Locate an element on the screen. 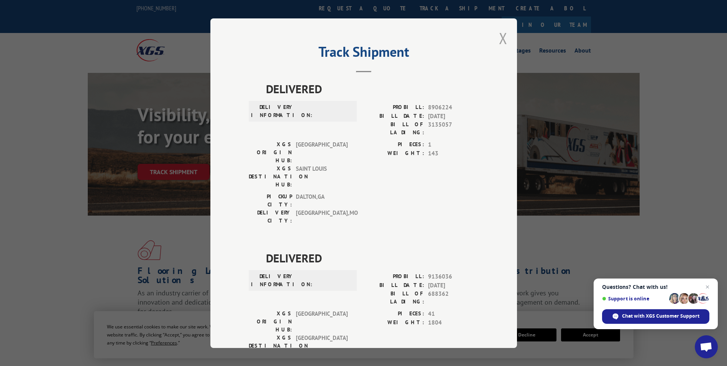 Image resolution: width=727 pixels, height=366 pixels. div: Open chat is located at coordinates (707, 347).